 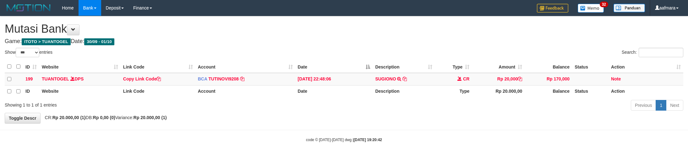 What do you see at coordinates (675, 105) in the screenshot?
I see `a: Next` at bounding box center [675, 105].